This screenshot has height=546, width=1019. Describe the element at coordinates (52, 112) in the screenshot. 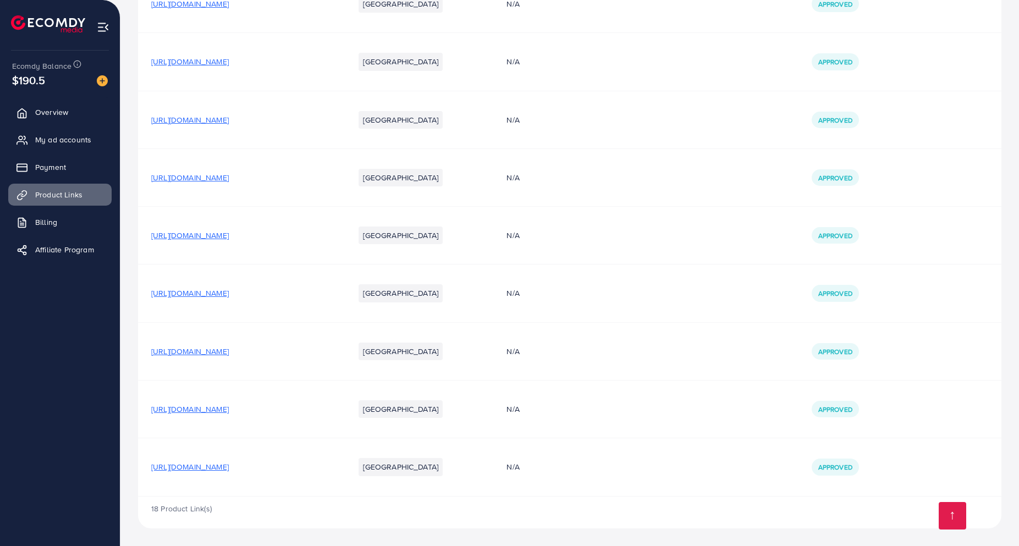

I see `span: Overview` at that location.